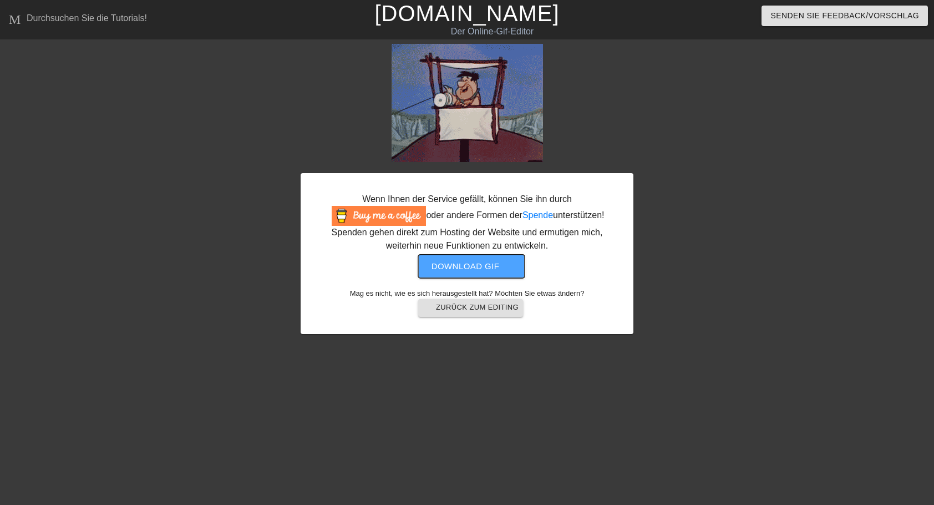 The height and width of the screenshot is (505, 934). I want to click on div: Der Online-Gif-Editor, so click(492, 32).